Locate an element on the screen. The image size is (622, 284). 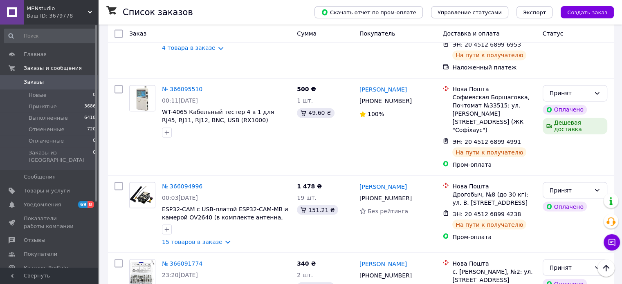
span: Без рейтинга is located at coordinates (388, 211).